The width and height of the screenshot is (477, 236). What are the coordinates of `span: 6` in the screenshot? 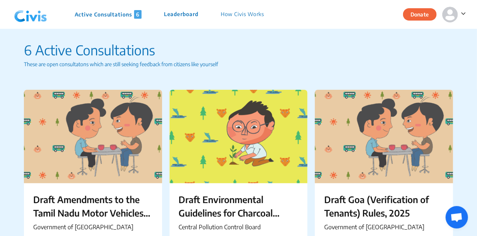 It's located at (138, 14).